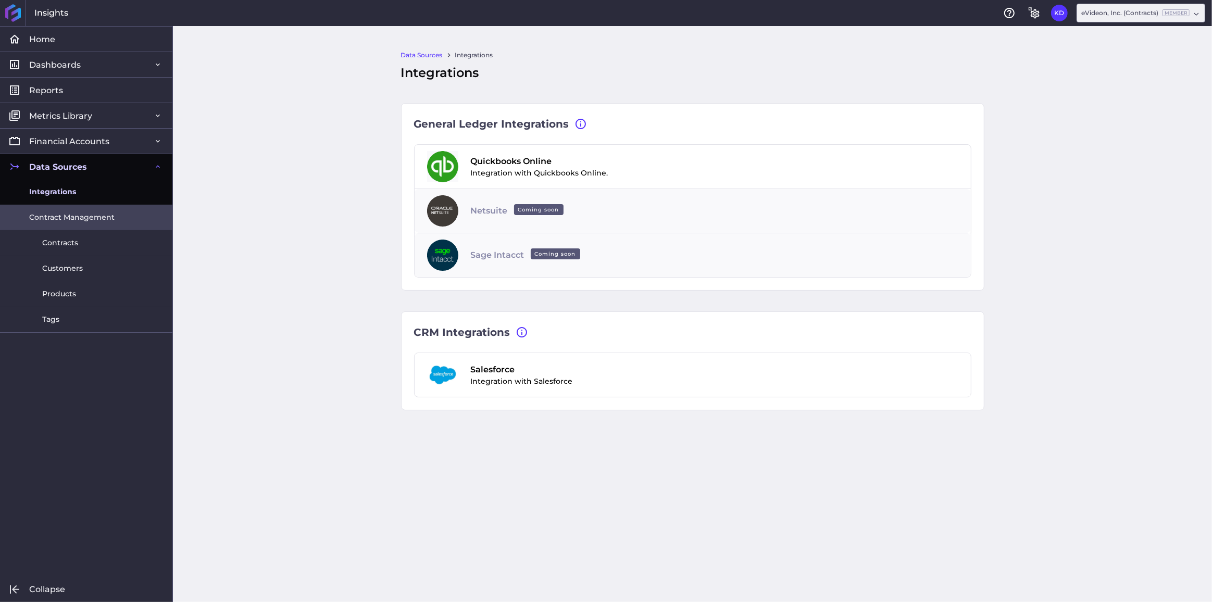  What do you see at coordinates (528, 255) in the screenshot?
I see `span: Sage Intacct` at bounding box center [528, 255].